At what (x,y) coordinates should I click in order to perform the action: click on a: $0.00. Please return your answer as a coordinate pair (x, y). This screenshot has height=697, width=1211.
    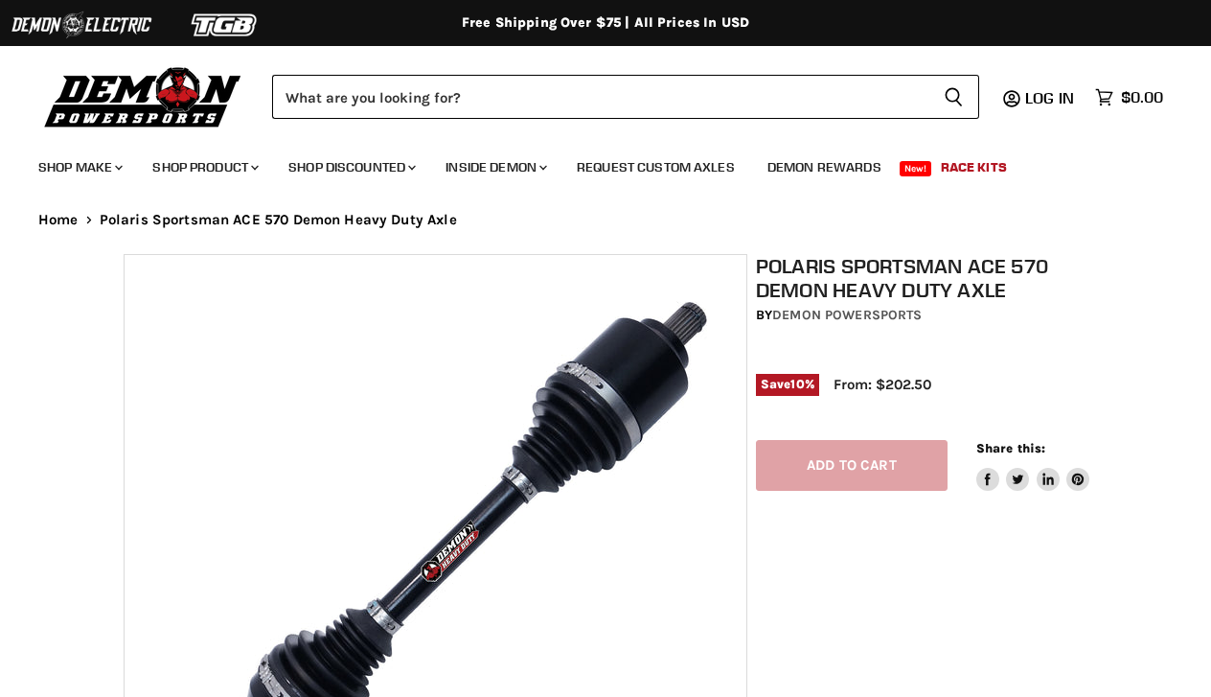
    Looking at the image, I should click on (1129, 97).